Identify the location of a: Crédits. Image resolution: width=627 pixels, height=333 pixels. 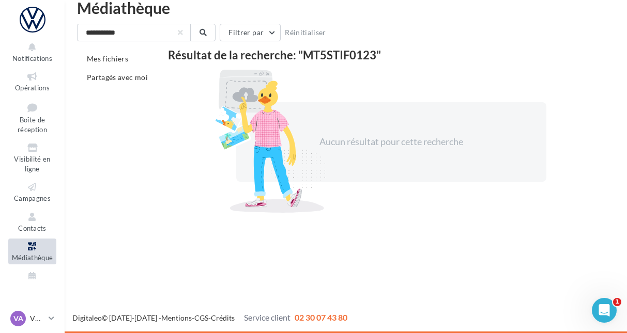
(223, 318).